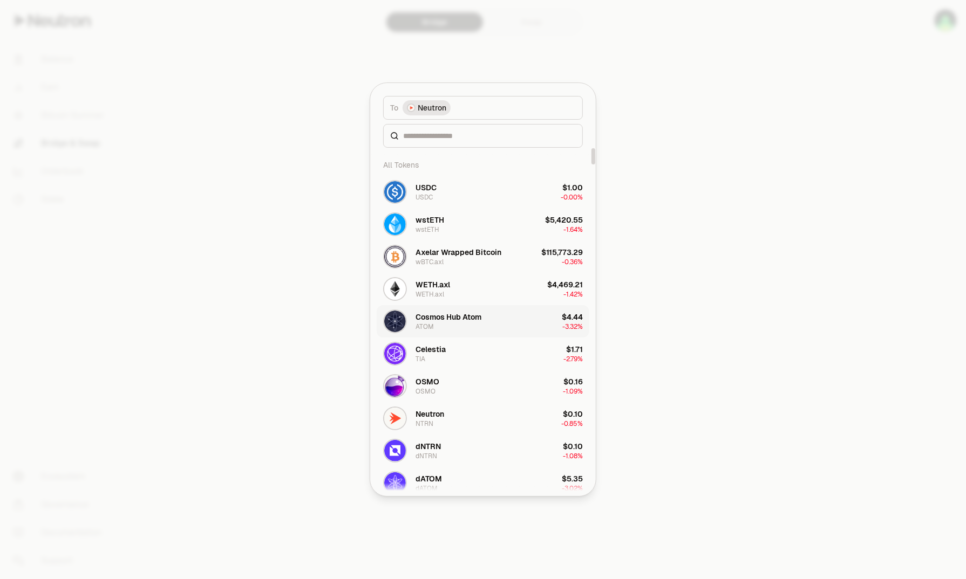  What do you see at coordinates (483, 108) in the screenshot?
I see `button: ToNeutron LogoNeutron` at bounding box center [483, 108].